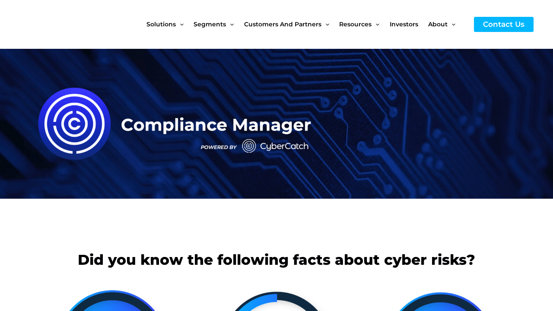 This screenshot has height=311, width=553. I want to click on nav: Site Navigation: New Main Menu, so click(306, 24).